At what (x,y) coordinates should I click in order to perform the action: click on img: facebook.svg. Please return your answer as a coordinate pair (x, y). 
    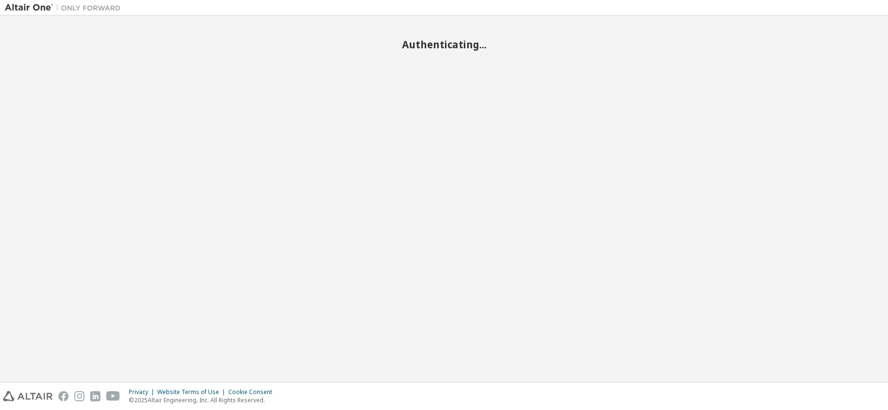
    Looking at the image, I should click on (63, 396).